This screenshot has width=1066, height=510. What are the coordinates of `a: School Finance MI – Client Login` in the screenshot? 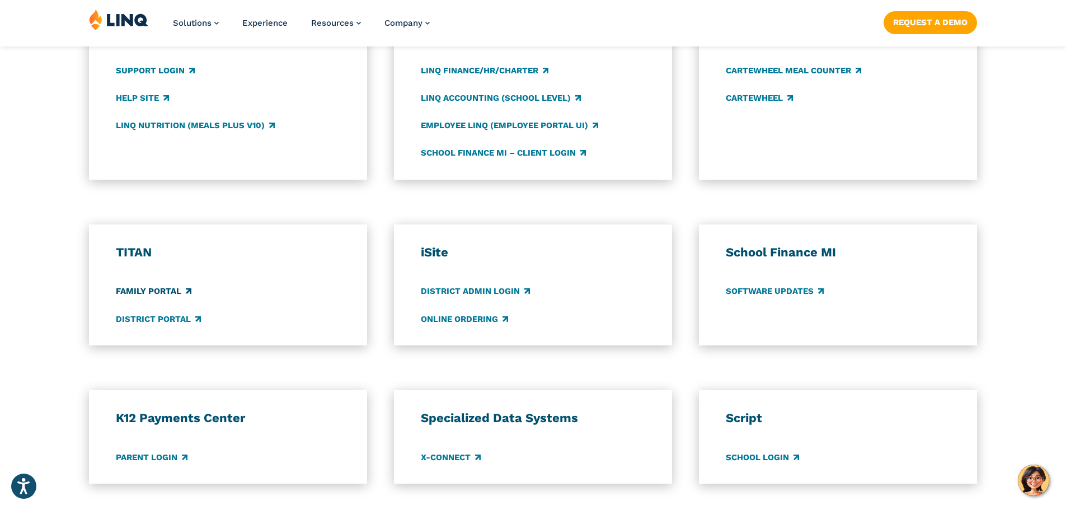 It's located at (503, 153).